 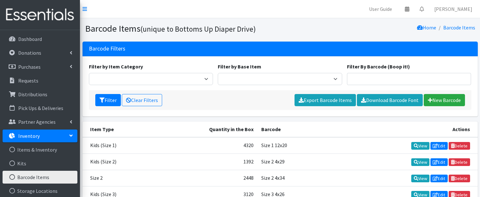 What do you see at coordinates (314, 161) in the screenshot?
I see `td: Size 2 4x29` at bounding box center [314, 161].